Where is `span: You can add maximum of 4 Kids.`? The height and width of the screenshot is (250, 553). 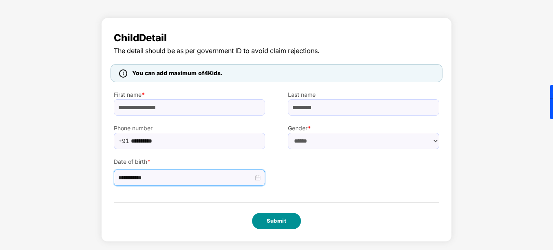
span: You can add maximum of 4 Kids. is located at coordinates (177, 73).